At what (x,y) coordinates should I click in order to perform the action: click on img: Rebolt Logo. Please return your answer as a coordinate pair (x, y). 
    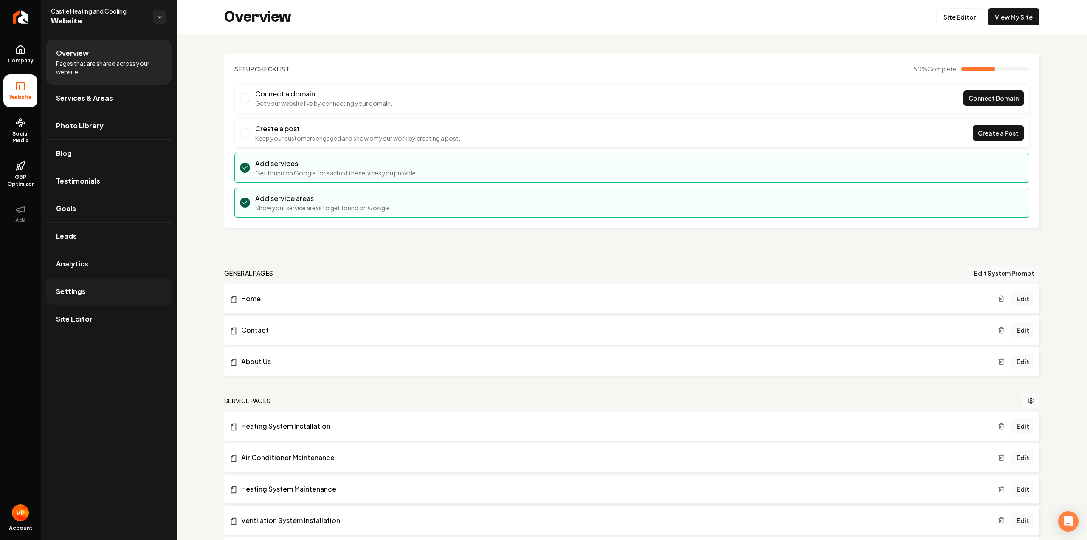
    Looking at the image, I should click on (20, 17).